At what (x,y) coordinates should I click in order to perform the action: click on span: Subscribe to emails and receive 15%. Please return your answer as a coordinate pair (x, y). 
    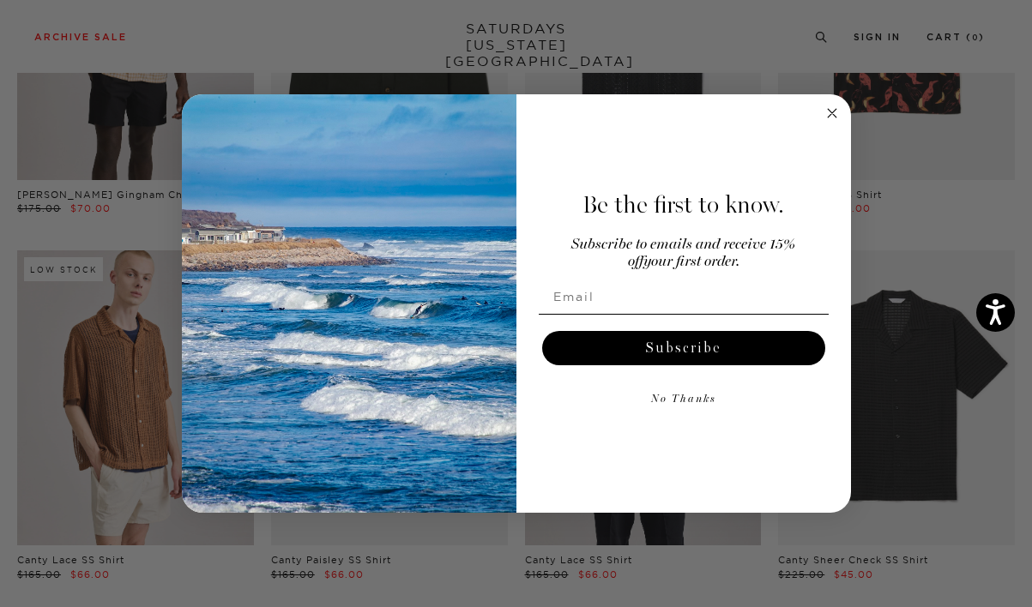
    Looking at the image, I should click on (683, 244).